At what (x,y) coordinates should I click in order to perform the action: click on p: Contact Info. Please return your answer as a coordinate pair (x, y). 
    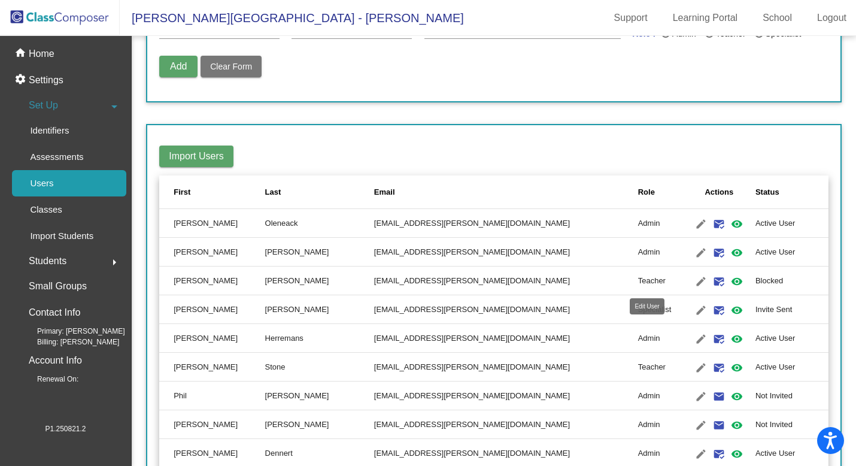
    Looking at the image, I should click on (54, 312).